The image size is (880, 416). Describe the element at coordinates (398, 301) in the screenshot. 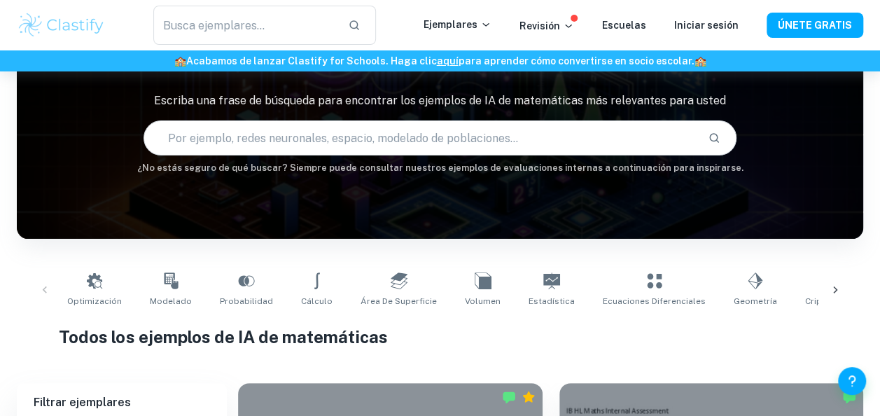

I see `span: Área de superficie` at that location.